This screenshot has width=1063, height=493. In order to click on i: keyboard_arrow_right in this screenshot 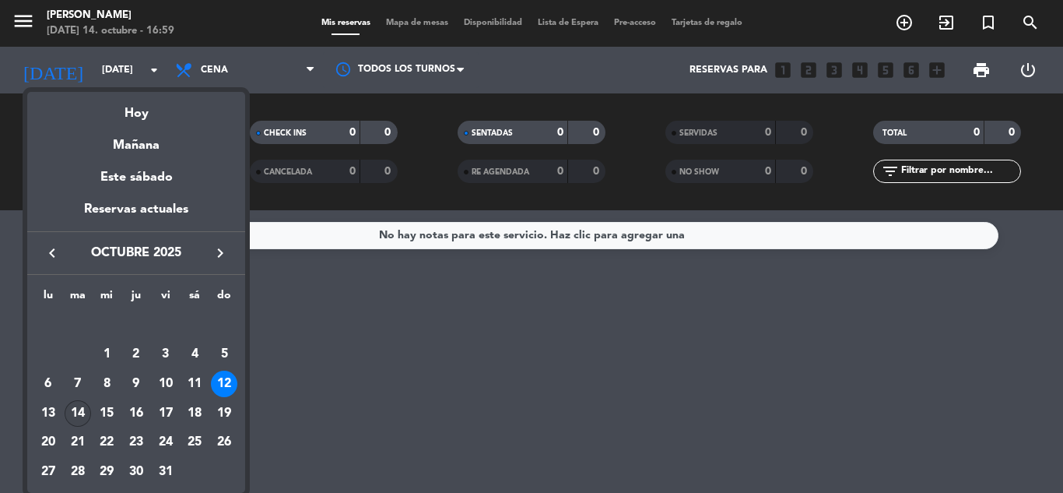, I will do `click(220, 253)`.